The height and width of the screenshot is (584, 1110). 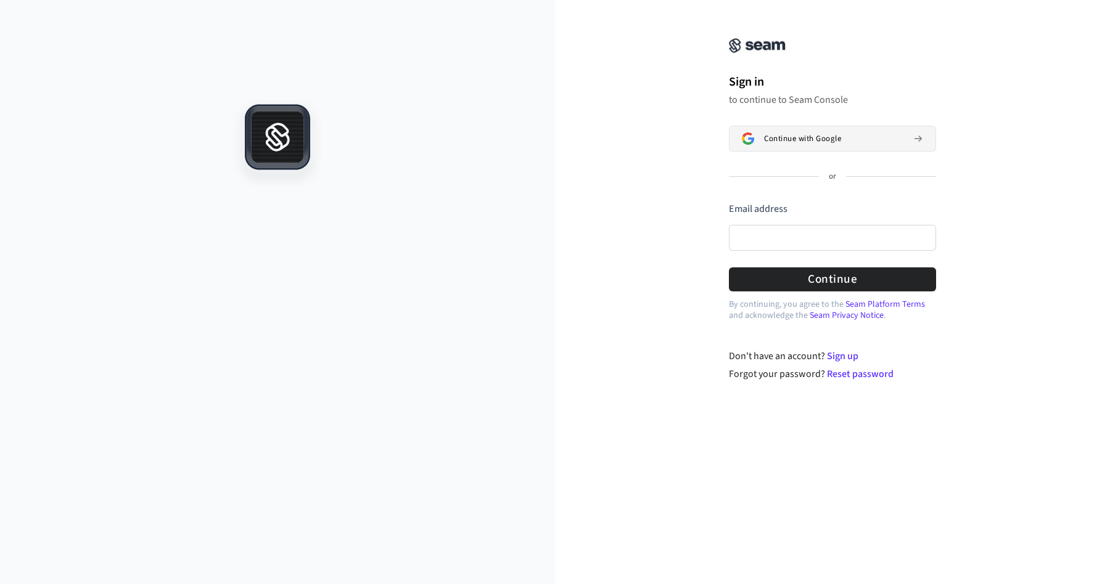 What do you see at coordinates (748, 139) in the screenshot?
I see `img: Sign in with Google` at bounding box center [748, 139].